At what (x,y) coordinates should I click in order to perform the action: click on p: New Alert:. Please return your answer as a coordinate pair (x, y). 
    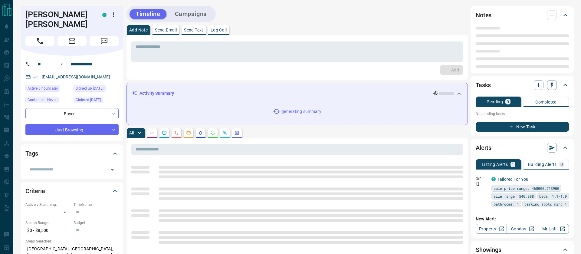
    Looking at the image, I should click on (522, 219).